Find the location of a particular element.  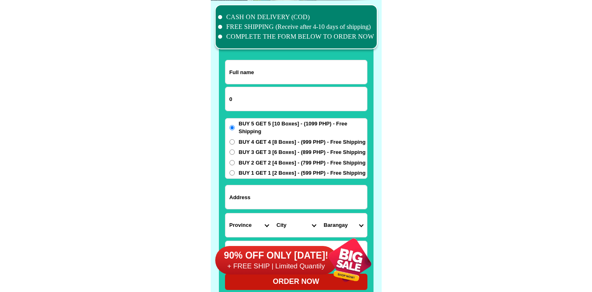

input: Input address is located at coordinates (296, 197).